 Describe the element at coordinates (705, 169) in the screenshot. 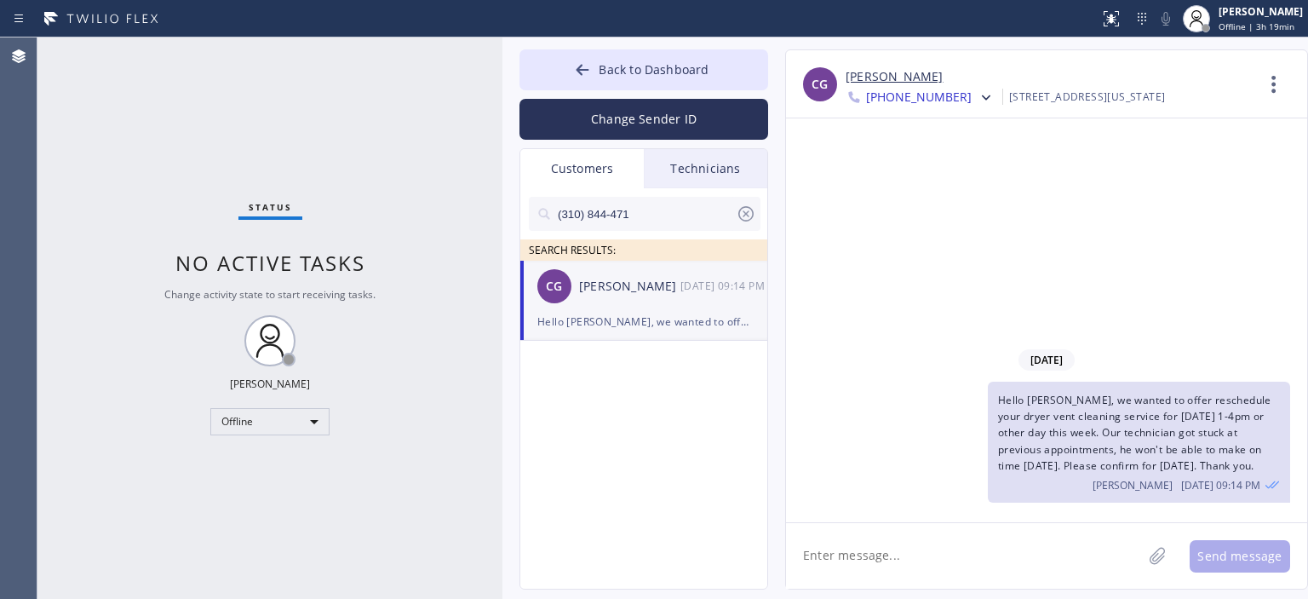

I see `div: Technicians` at that location.